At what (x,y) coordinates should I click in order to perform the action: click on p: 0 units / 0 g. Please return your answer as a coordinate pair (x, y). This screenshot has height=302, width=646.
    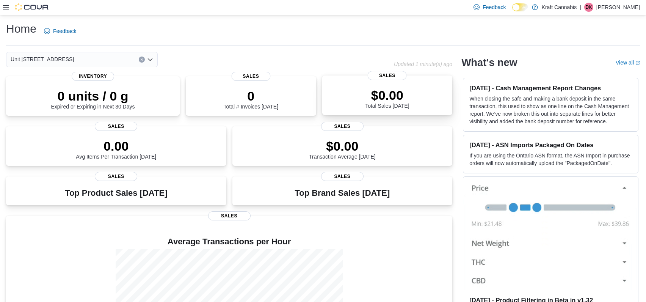
    Looking at the image, I should click on (93, 96).